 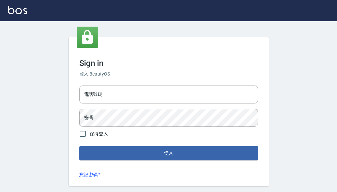 I want to click on a: 忘記密碼?, so click(x=90, y=175).